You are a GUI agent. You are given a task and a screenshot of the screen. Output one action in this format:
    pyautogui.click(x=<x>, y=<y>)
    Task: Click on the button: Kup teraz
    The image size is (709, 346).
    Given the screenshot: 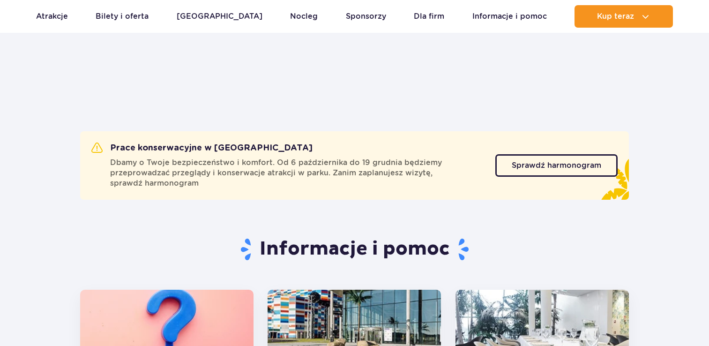 What is the action you would take?
    pyautogui.click(x=624, y=16)
    